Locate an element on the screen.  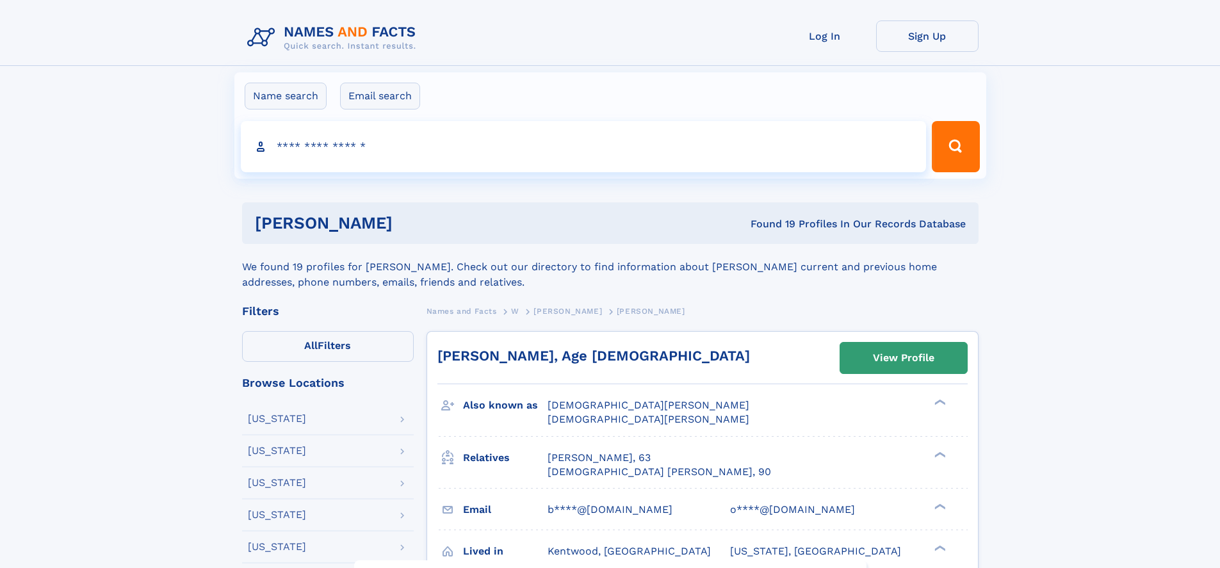
div: Found 19 Profiles In Our Records Database is located at coordinates (768, 224).